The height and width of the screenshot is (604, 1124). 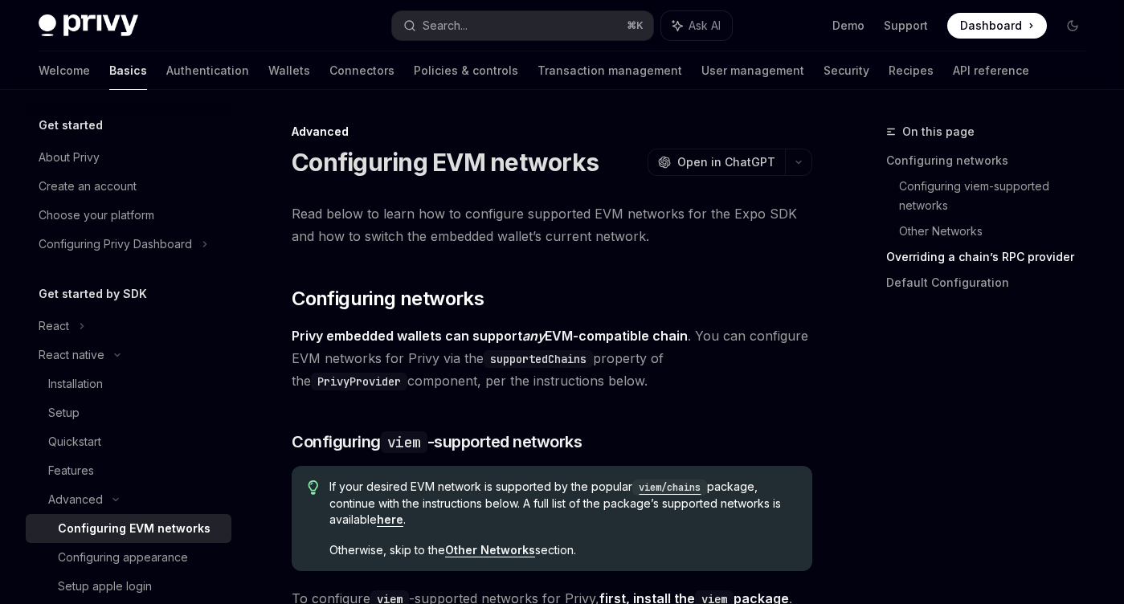 I want to click on span: Read below to learn how to configure supported EVM networks for the Expo SDK and how to switch th..., so click(x=552, y=225).